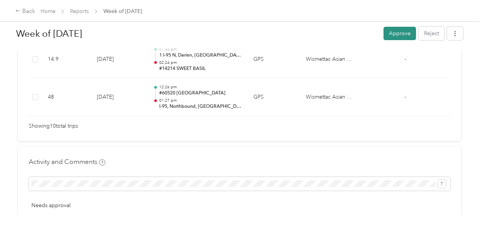 The image size is (483, 227). What do you see at coordinates (53, 126) in the screenshot?
I see `span: Showing 10 total trips` at bounding box center [53, 126].